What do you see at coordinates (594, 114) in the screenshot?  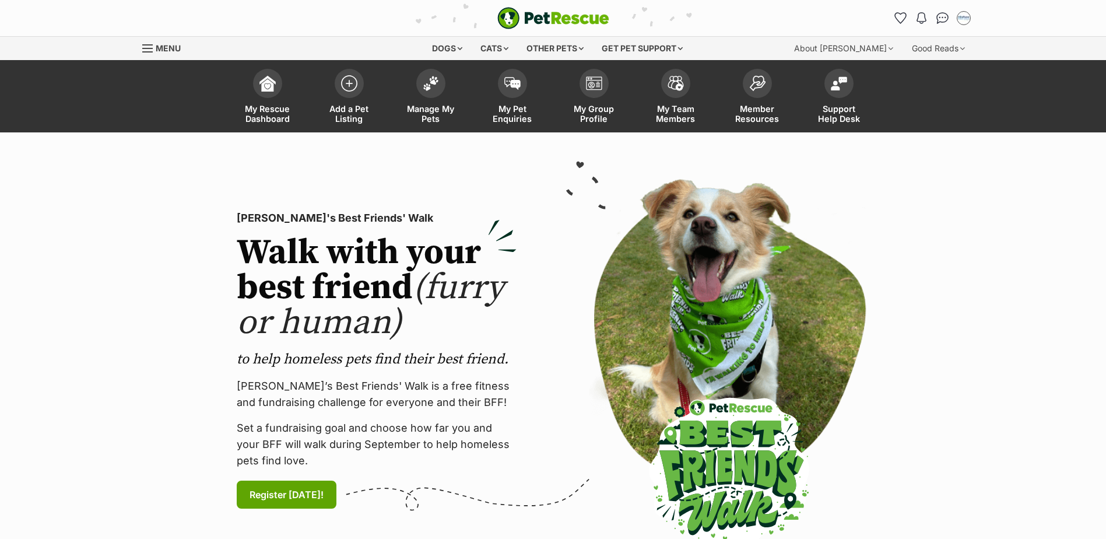 I see `span: My Group Profile` at bounding box center [594, 114].